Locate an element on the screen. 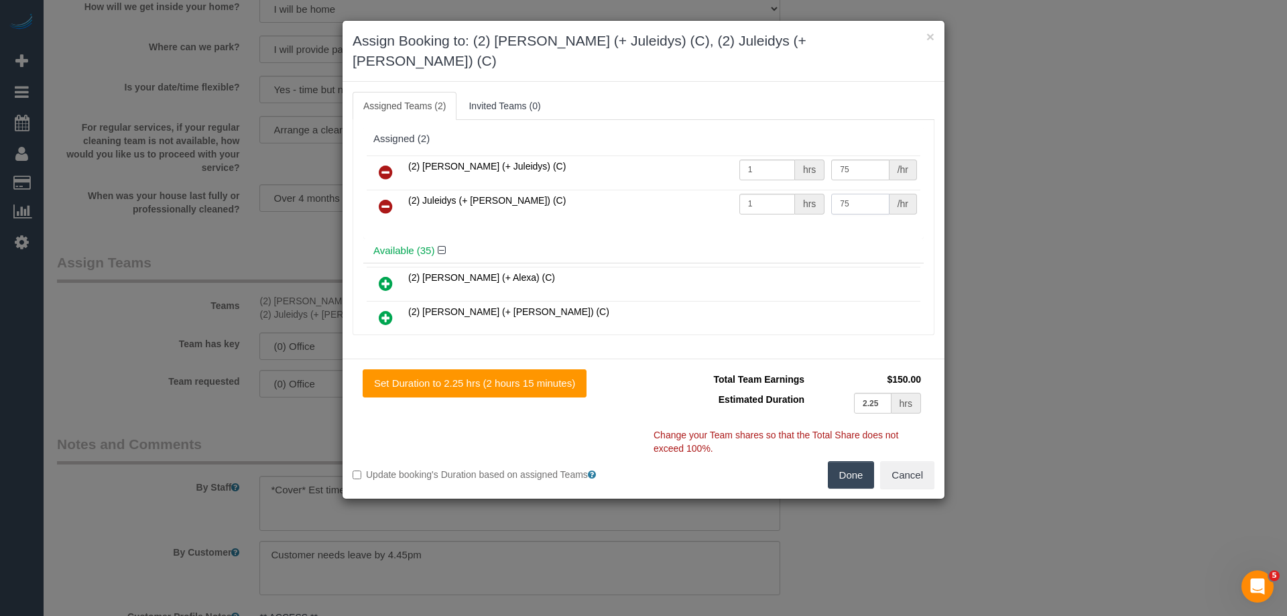  input: Update booking's Duration based on assigned Teams is located at coordinates (357, 475).